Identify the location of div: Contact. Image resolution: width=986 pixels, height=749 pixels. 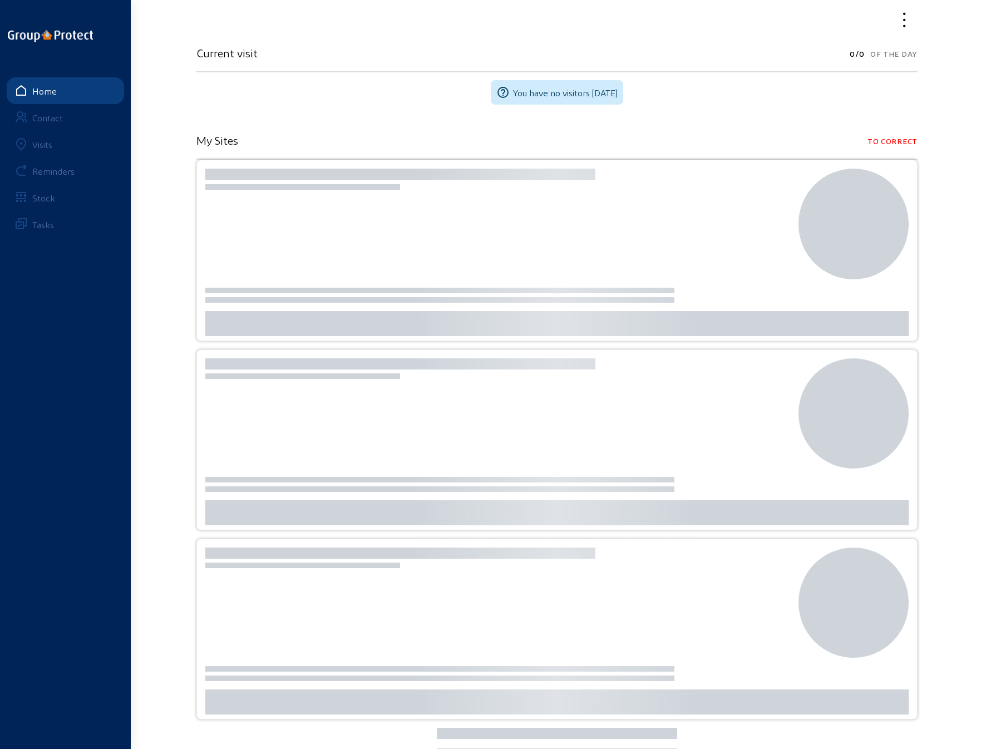
(47, 117).